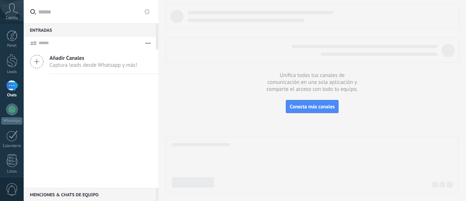 This screenshot has width=466, height=201. I want to click on span: Añadir Canales, so click(93, 58).